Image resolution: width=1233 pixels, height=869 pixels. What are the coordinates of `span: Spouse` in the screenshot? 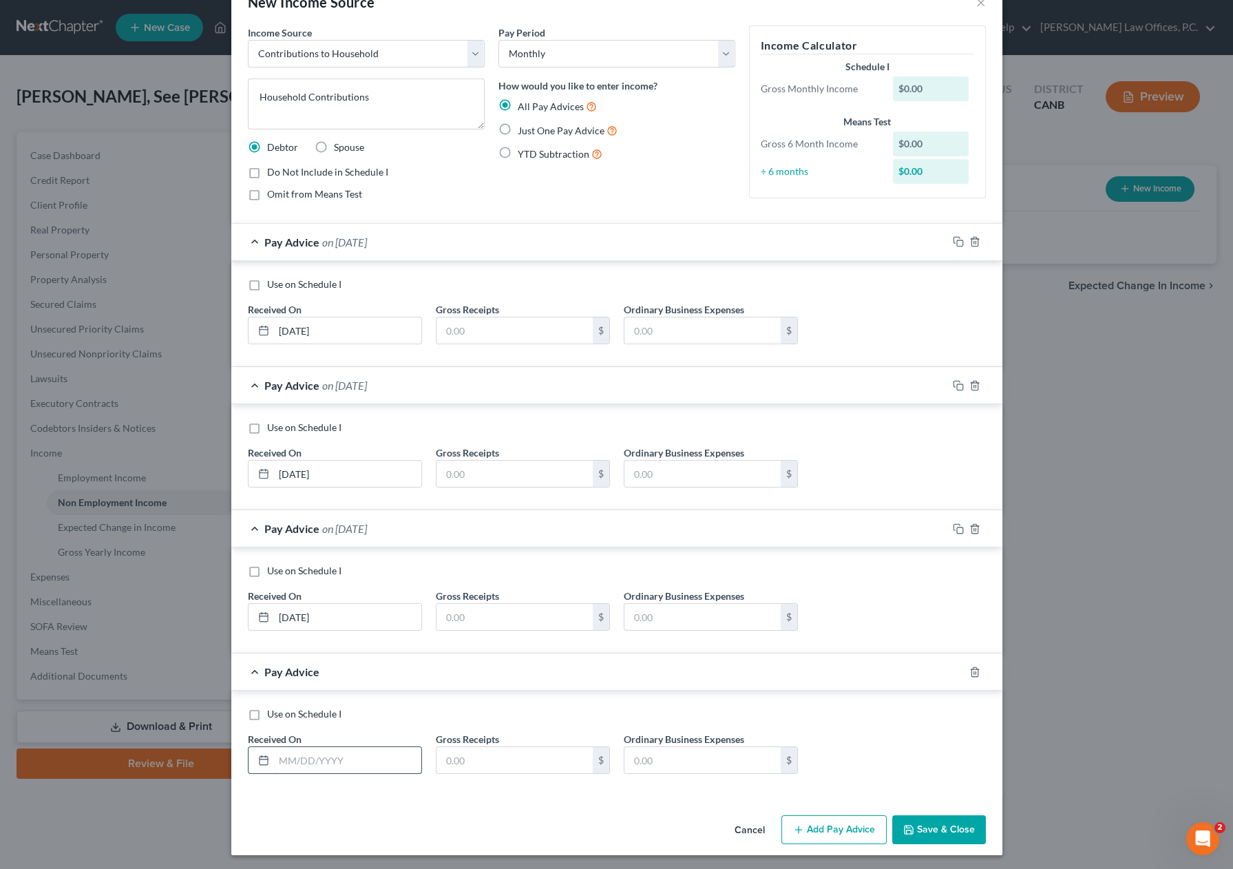 It's located at (349, 147).